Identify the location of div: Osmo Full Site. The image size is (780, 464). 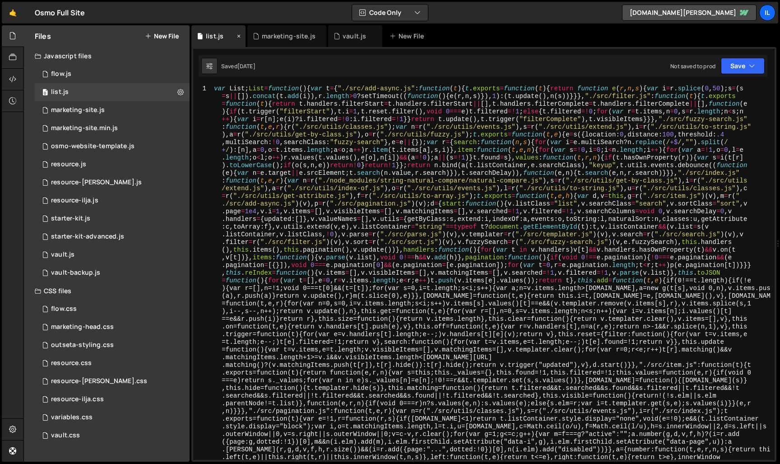
(60, 13).